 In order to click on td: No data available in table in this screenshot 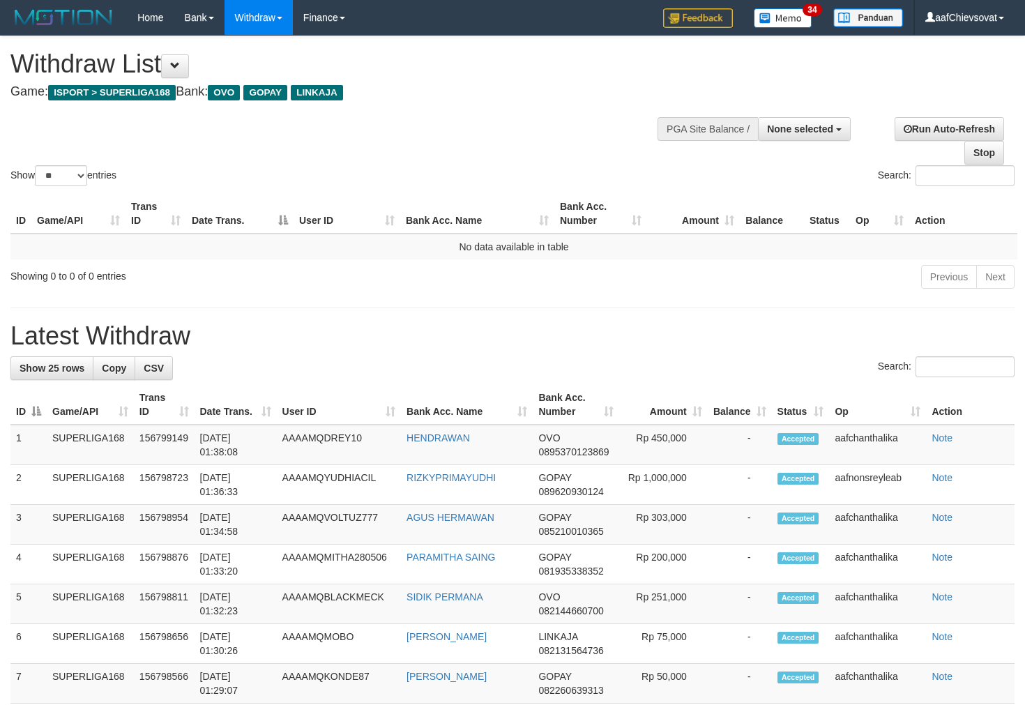, I will do `click(514, 246)`.